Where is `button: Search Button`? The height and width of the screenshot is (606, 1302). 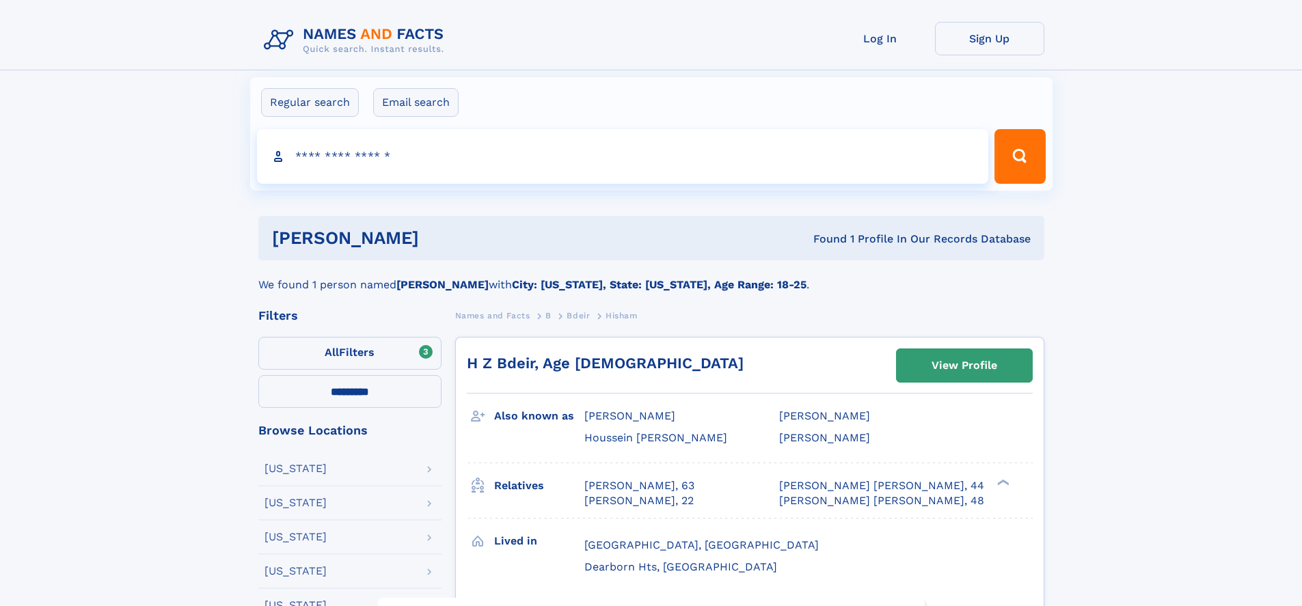
button: Search Button is located at coordinates (1020, 156).